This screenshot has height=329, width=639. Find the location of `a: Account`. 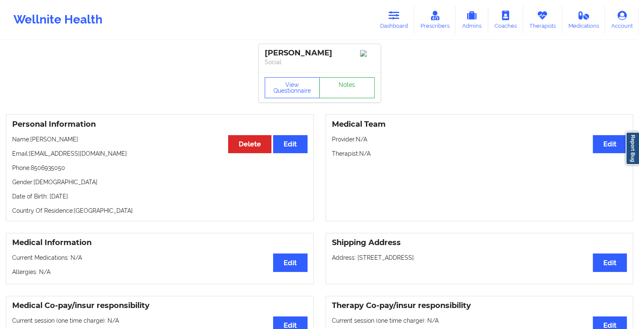

a: Account is located at coordinates (622, 20).